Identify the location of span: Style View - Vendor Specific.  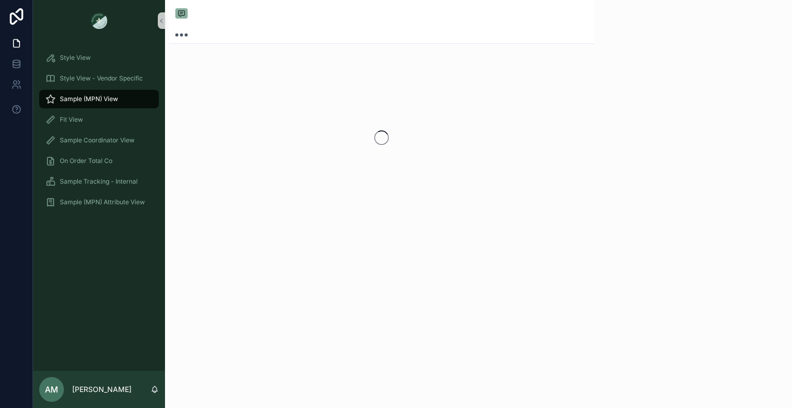
(101, 78).